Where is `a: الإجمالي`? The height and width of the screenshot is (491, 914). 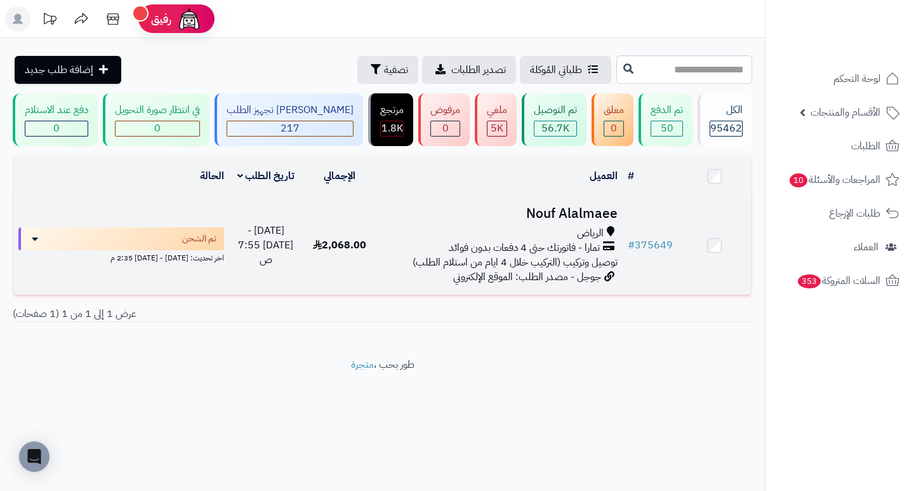 a: الإجمالي is located at coordinates (340, 176).